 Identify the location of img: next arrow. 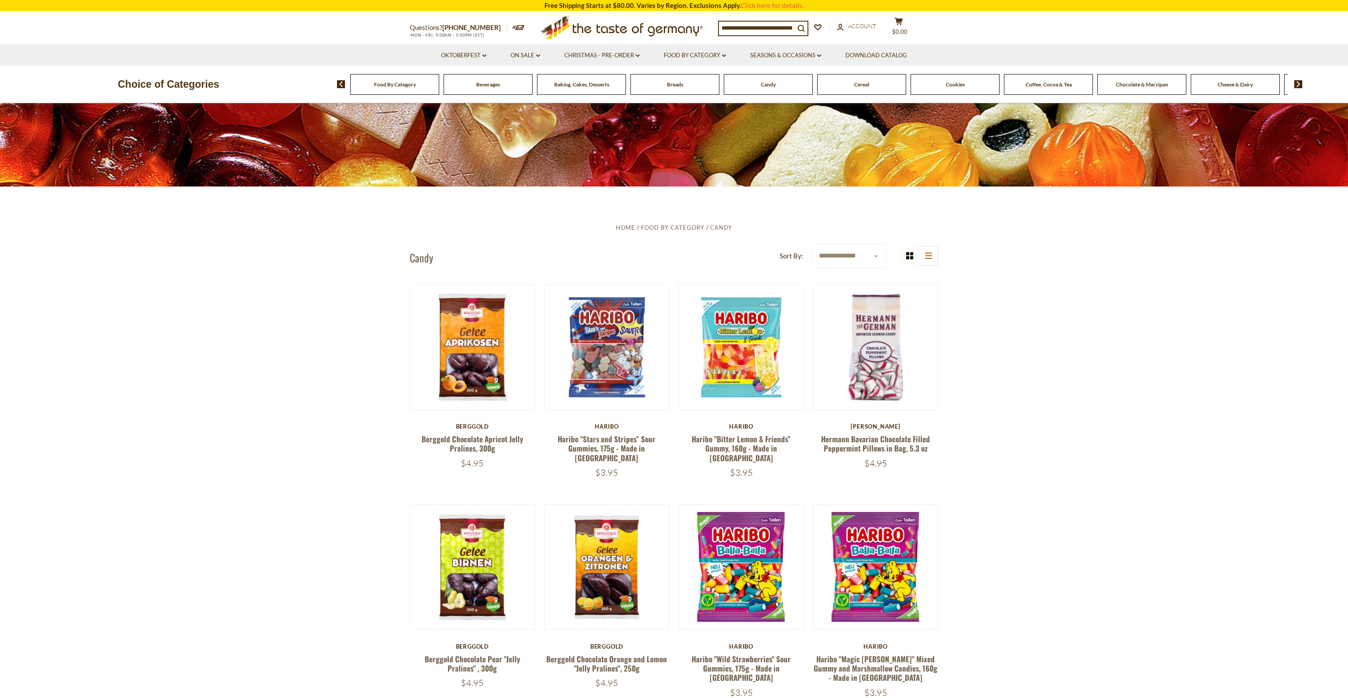
(1299, 84).